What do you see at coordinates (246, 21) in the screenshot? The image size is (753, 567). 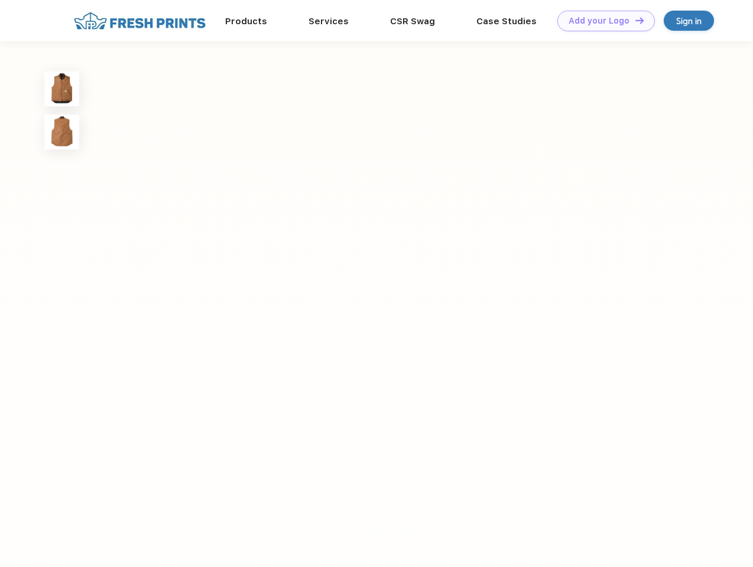 I see `a: Products` at bounding box center [246, 21].